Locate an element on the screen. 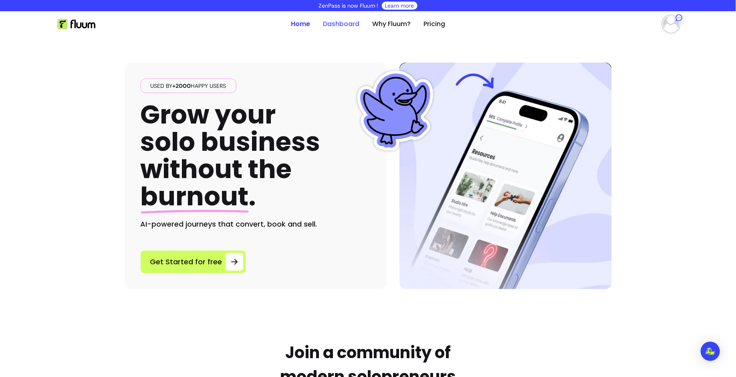 This screenshot has height=377, width=736. a: Learn more is located at coordinates (400, 6).